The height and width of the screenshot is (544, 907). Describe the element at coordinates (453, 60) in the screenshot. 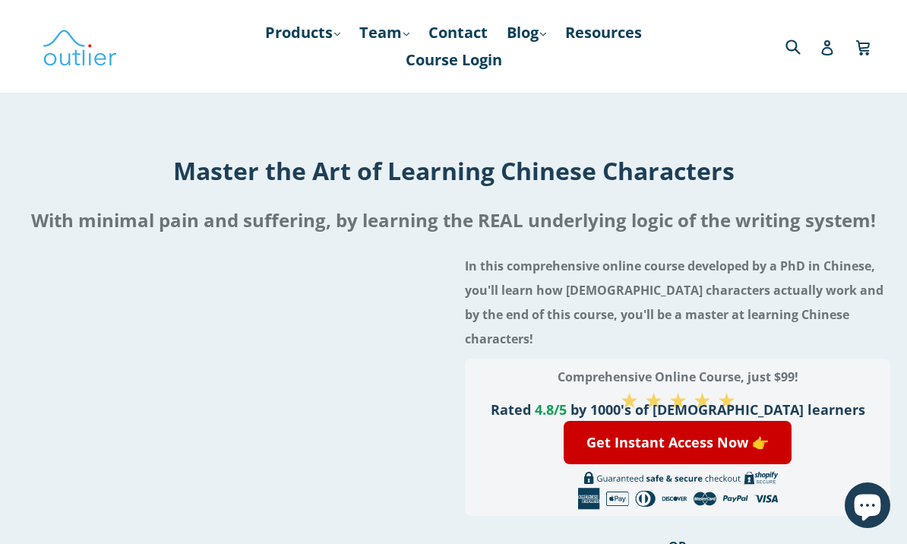

I see `a: Course Login` at that location.